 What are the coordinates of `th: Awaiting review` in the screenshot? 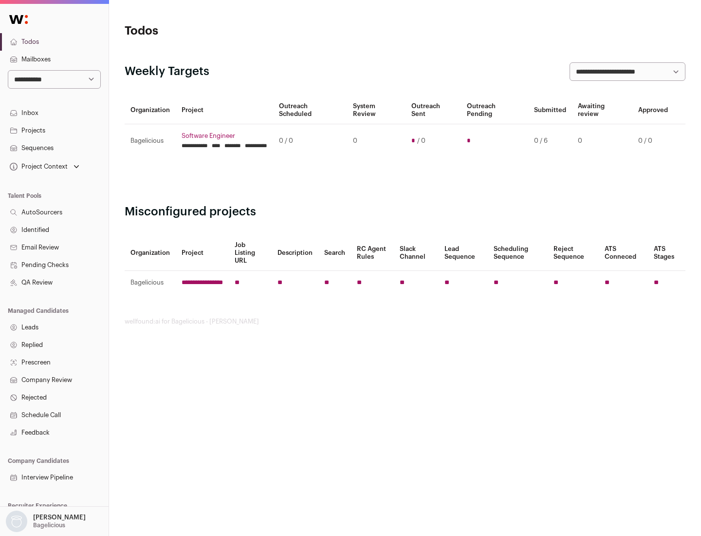 It's located at (602, 110).